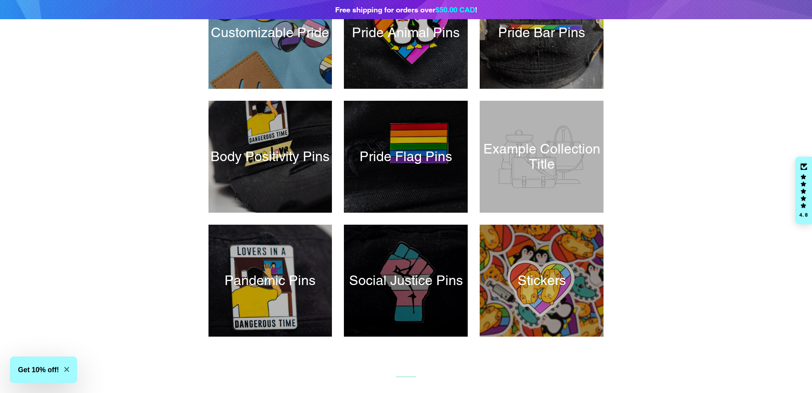  I want to click on div: 4.8, so click(804, 215).